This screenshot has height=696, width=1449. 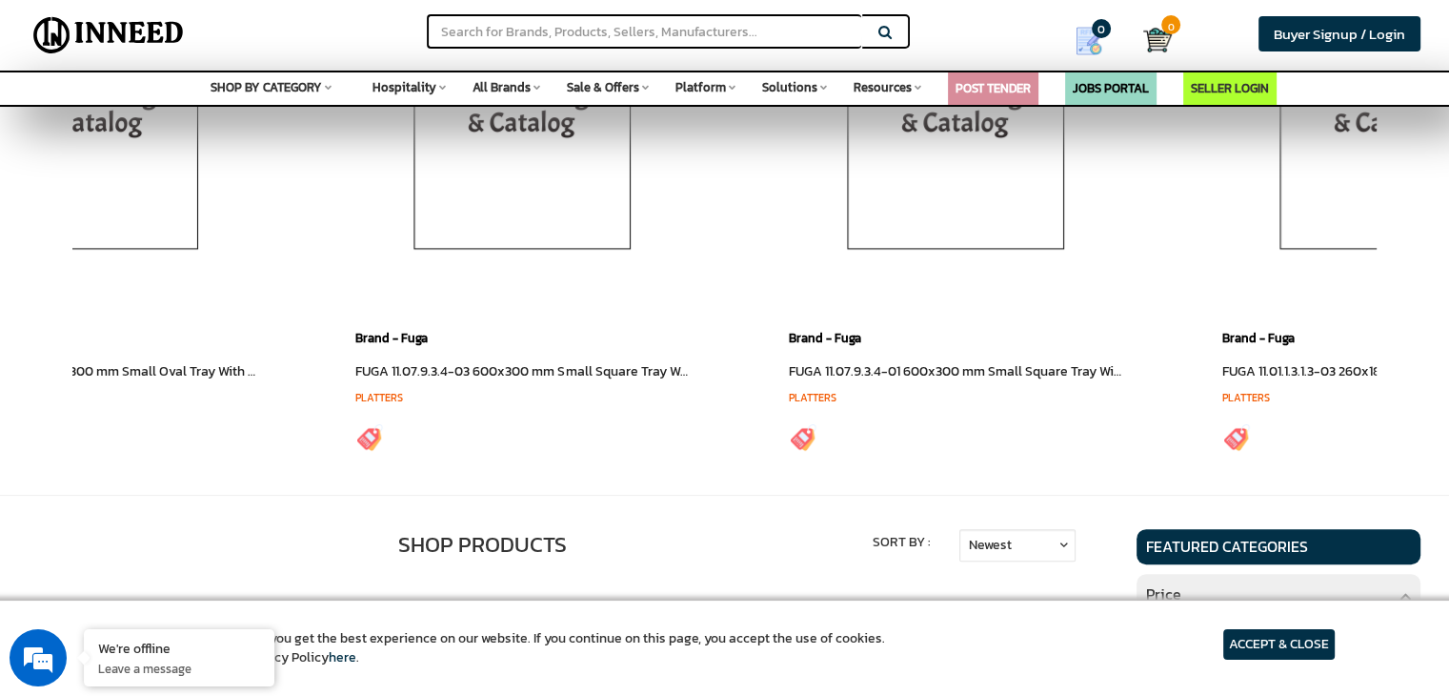 I want to click on a: my Quotes 0, so click(x=1096, y=41).